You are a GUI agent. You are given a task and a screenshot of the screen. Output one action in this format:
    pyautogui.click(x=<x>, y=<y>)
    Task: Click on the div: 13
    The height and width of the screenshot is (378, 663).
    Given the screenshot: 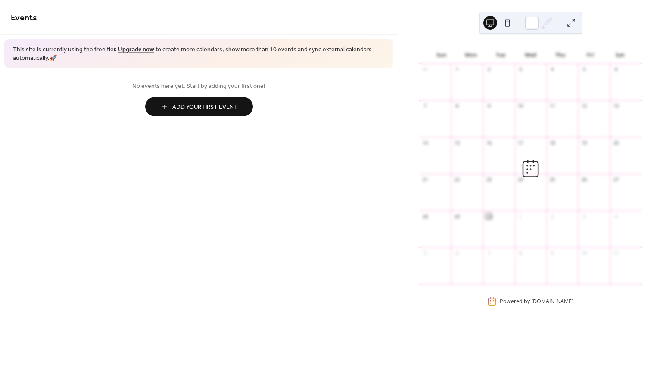 What is the action you would take?
    pyautogui.click(x=615, y=106)
    